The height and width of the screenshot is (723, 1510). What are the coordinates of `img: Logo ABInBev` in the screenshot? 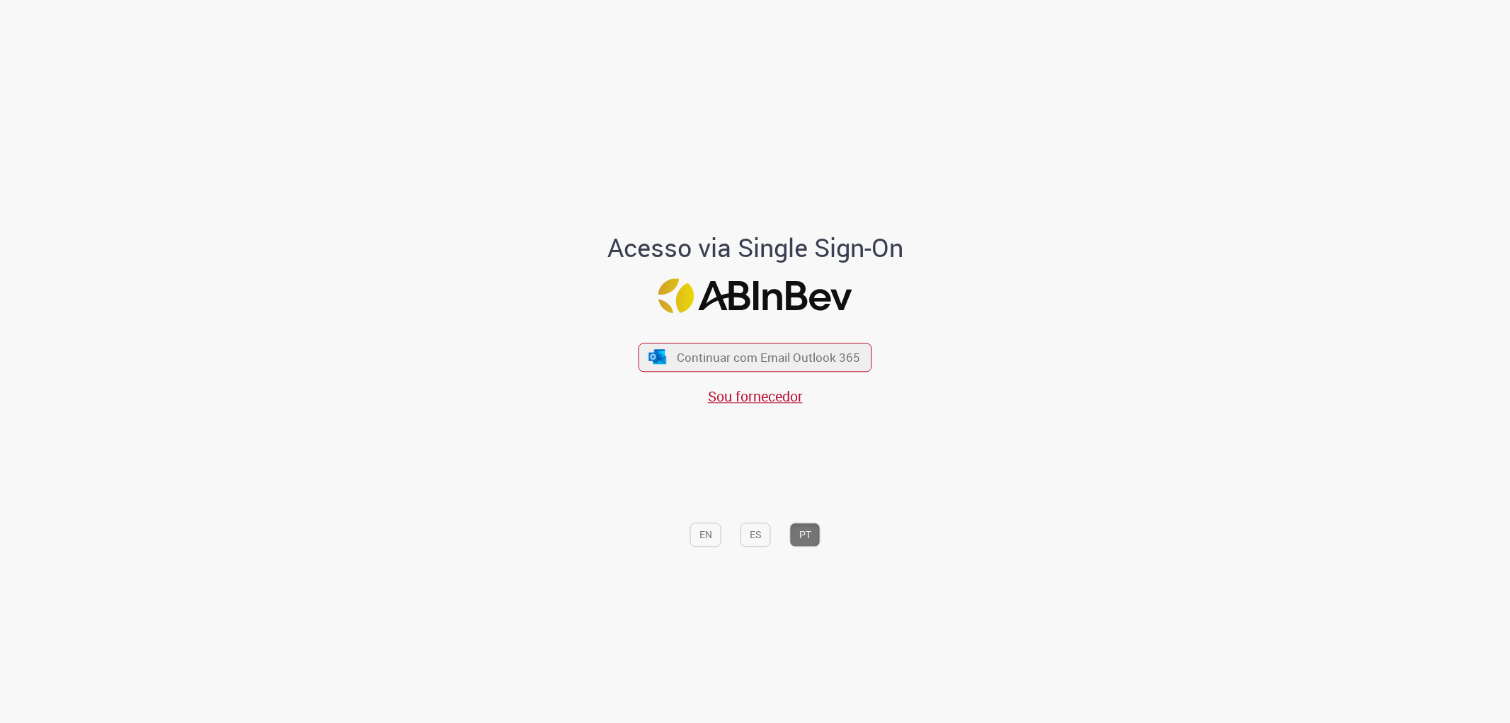 It's located at (755, 296).